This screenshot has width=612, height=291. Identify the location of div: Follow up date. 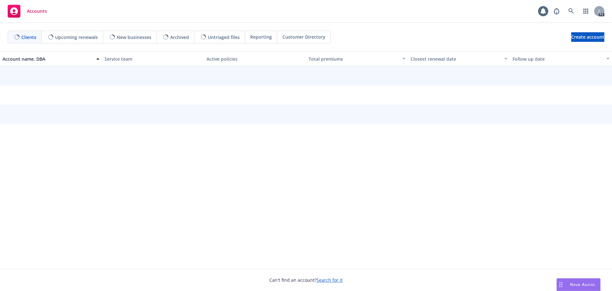
(558, 59).